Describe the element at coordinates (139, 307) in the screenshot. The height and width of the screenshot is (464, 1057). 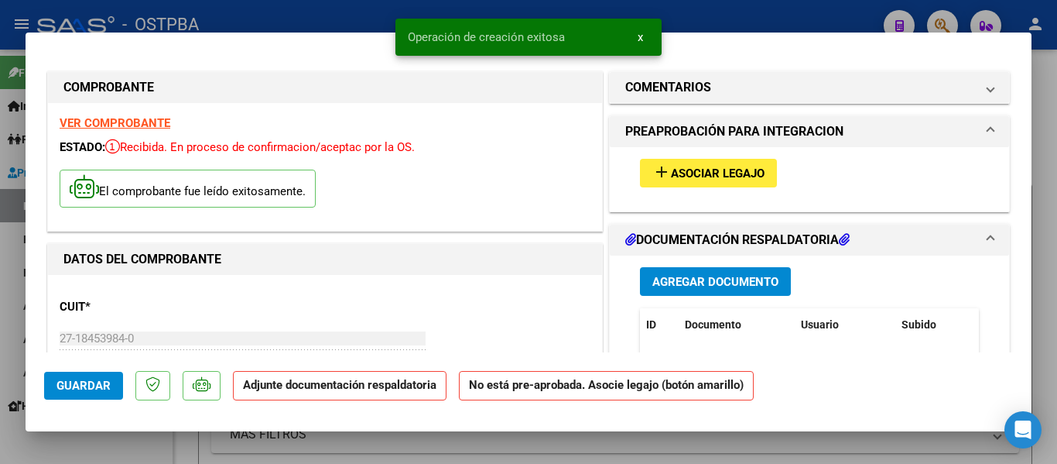
I see `p: CUIT` at that location.